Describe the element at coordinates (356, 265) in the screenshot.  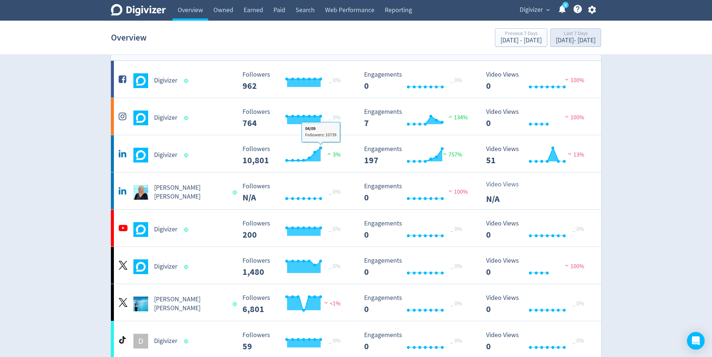
I see `a: Digivizer undefinedDigivizer Followers --- _ 0% Followers 1,480 Engagements 0 Engagements 0 _ 0% ...` at that location.